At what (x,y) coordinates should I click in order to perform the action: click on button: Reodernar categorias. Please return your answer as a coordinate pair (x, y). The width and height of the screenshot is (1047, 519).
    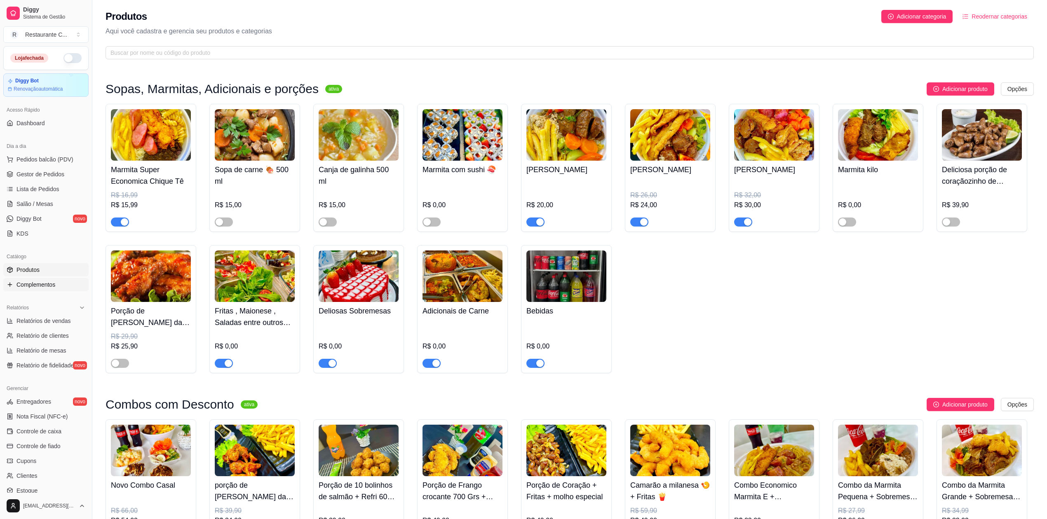
    Looking at the image, I should click on (995, 16).